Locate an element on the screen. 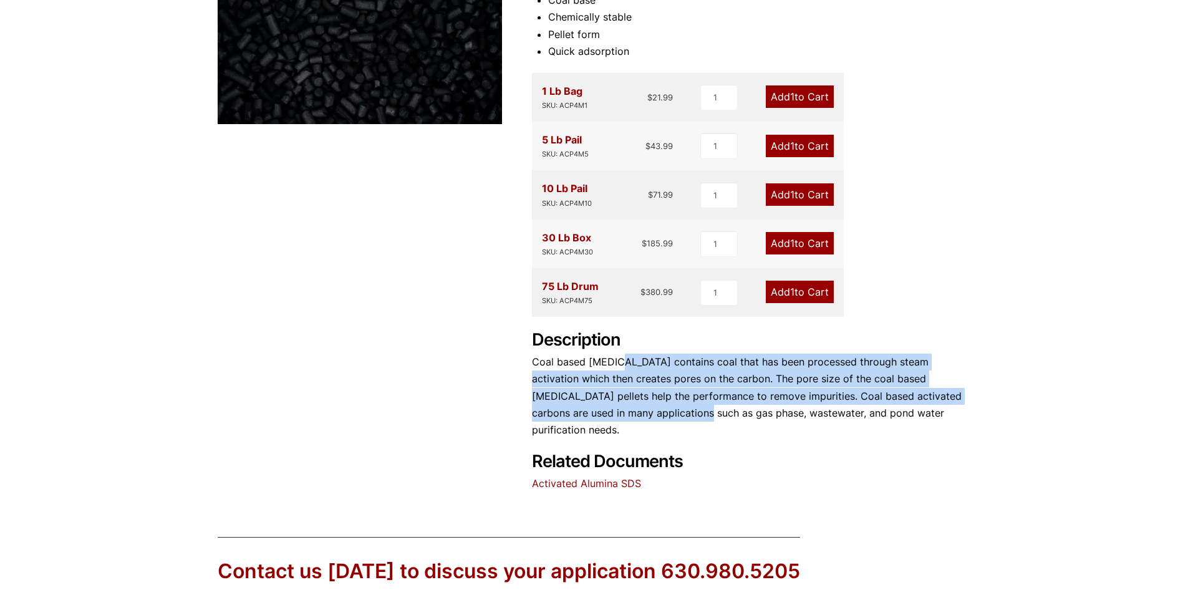 This screenshot has width=1183, height=595. div: 5 Lb Pail is located at coordinates (565, 146).